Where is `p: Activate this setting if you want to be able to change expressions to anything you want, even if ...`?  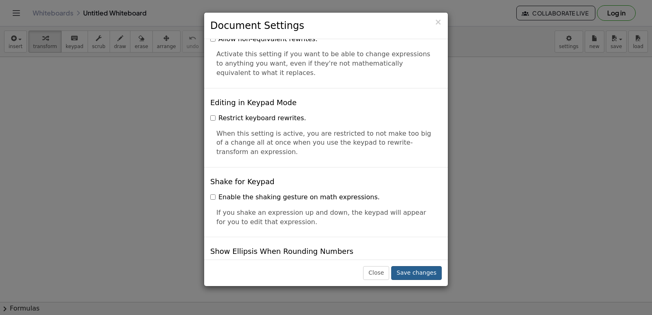 p: Activate this setting if you want to be able to change expressions to anything you want, even if ... is located at coordinates (326, 64).